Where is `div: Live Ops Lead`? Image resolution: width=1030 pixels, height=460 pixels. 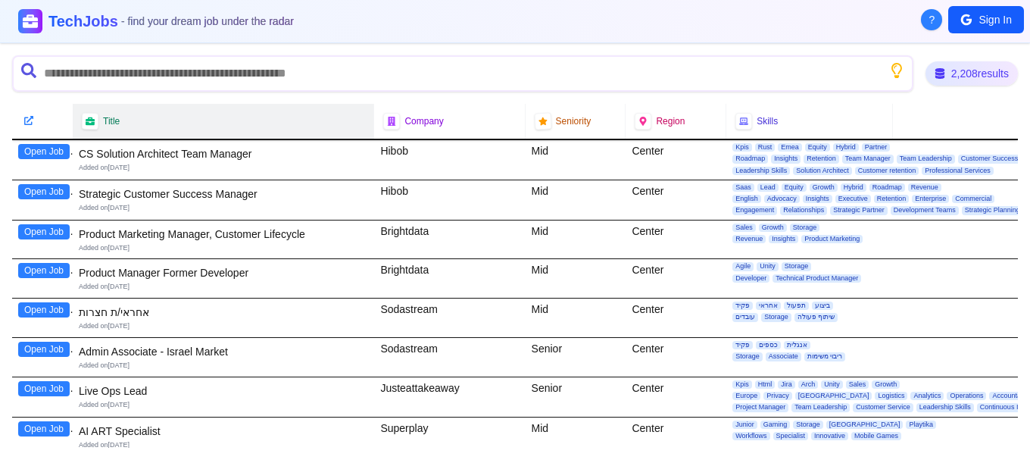
div: Live Ops Lead is located at coordinates (223, 391).